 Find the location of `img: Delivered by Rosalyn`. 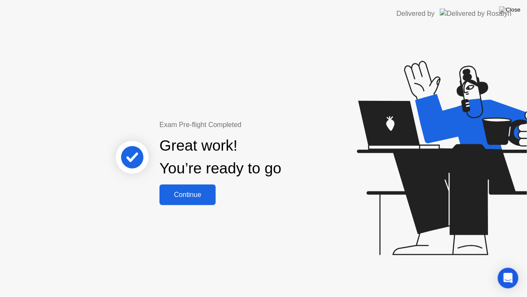

img: Delivered by Rosalyn is located at coordinates (476, 13).